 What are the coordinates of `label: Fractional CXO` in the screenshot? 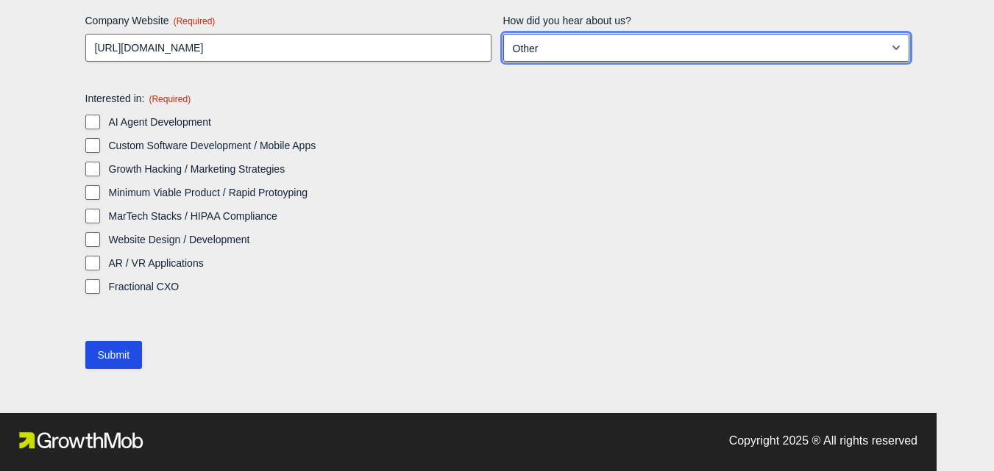 It's located at (509, 287).